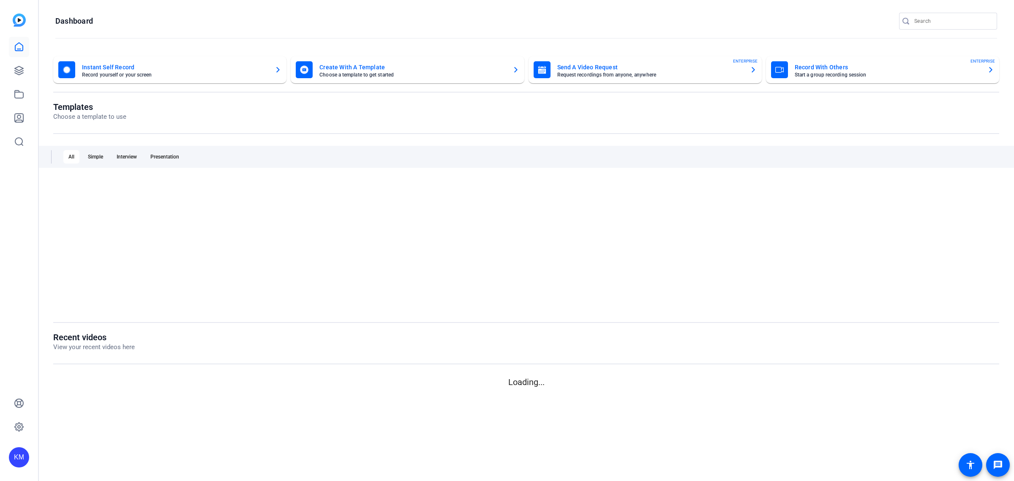 This screenshot has height=481, width=1014. Describe the element at coordinates (650, 75) in the screenshot. I see `mat-card-subtitle: Request recordings from anyone, anywhere` at that location.